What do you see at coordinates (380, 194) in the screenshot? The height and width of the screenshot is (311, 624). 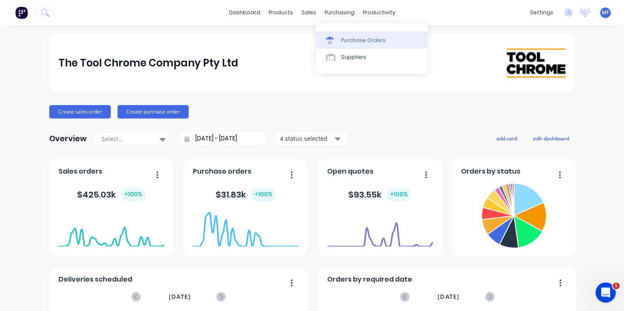 I see `div: $ 93.55k` at bounding box center [380, 194].